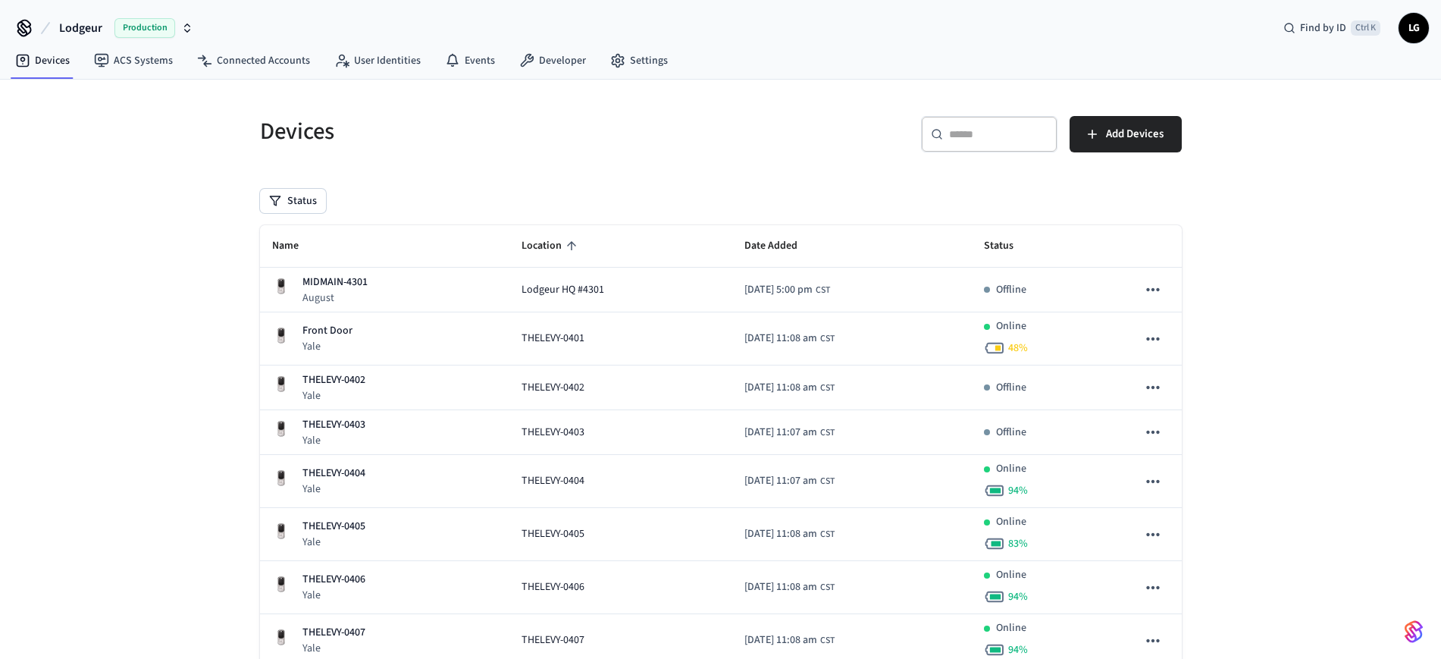 The width and height of the screenshot is (1441, 659). Describe the element at coordinates (1018, 544) in the screenshot. I see `span: 83 %` at that location.